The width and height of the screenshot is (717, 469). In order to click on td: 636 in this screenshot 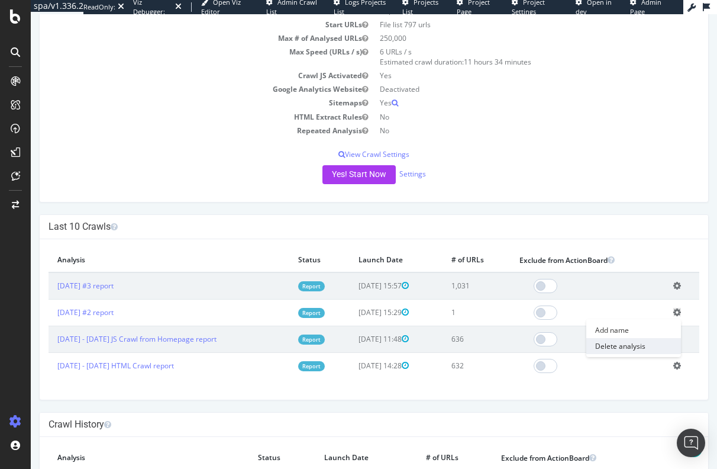, I will do `click(446, 324)`.